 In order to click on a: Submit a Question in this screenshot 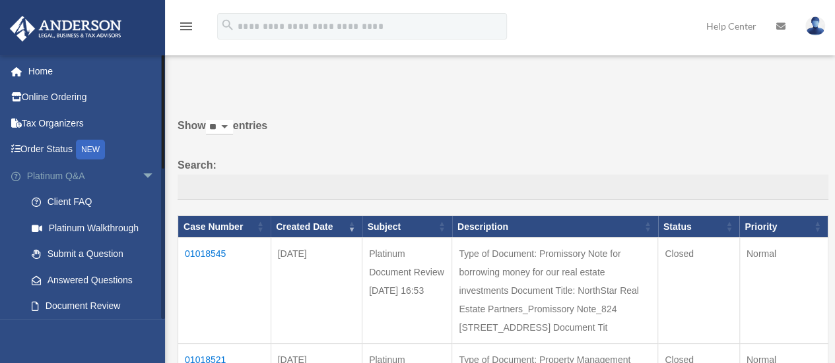, I will do `click(96, 255)`.